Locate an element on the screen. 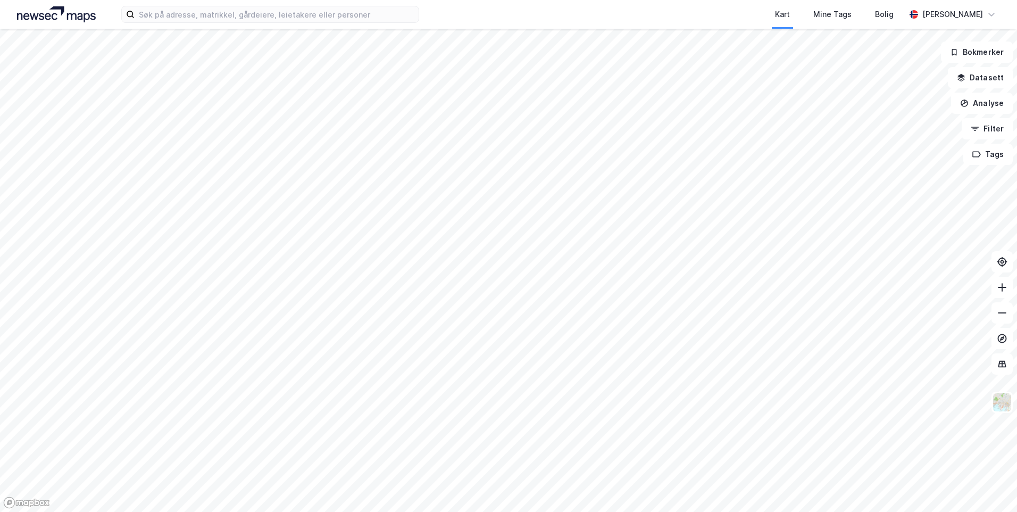  img: logo.a4113a55bc3d86da70a041830d287a7e.svg is located at coordinates (56, 14).